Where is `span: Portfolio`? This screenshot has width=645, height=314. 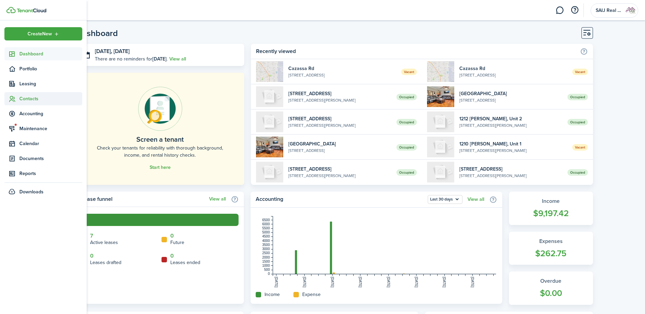
span: Portfolio is located at coordinates (51, 69).